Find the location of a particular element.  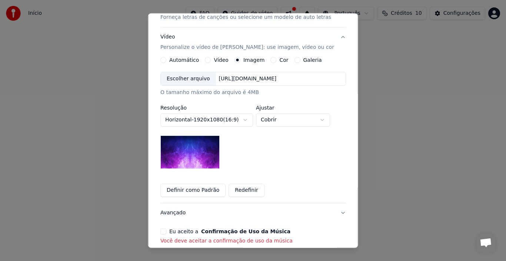

button: Avançado is located at coordinates (253, 213).